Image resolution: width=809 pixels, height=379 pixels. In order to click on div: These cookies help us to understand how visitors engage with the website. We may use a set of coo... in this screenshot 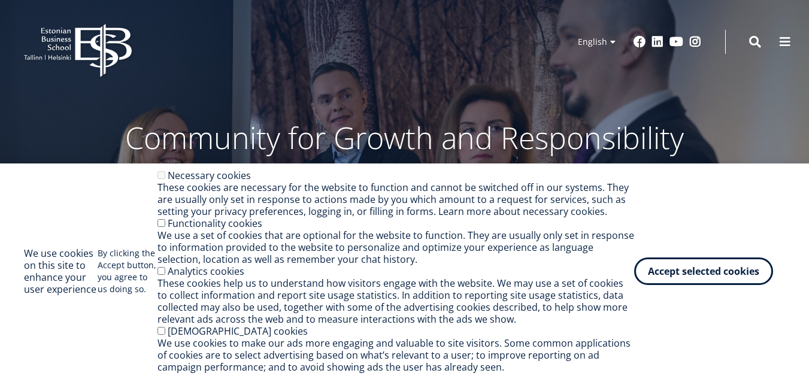, I will do `click(396, 301)`.